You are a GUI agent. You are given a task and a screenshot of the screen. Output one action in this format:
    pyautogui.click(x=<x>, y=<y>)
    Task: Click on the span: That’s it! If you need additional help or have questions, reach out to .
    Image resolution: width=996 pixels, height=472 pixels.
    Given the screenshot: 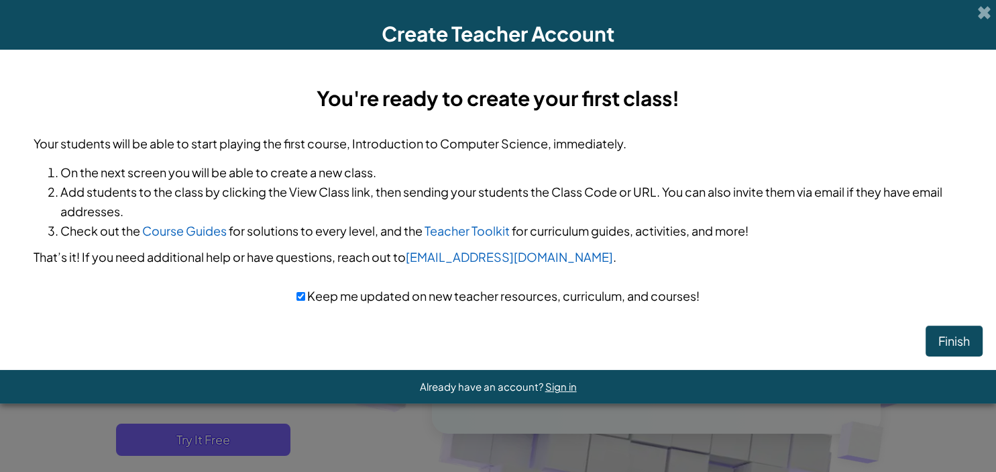 What is the action you would take?
    pyautogui.click(x=325, y=256)
    